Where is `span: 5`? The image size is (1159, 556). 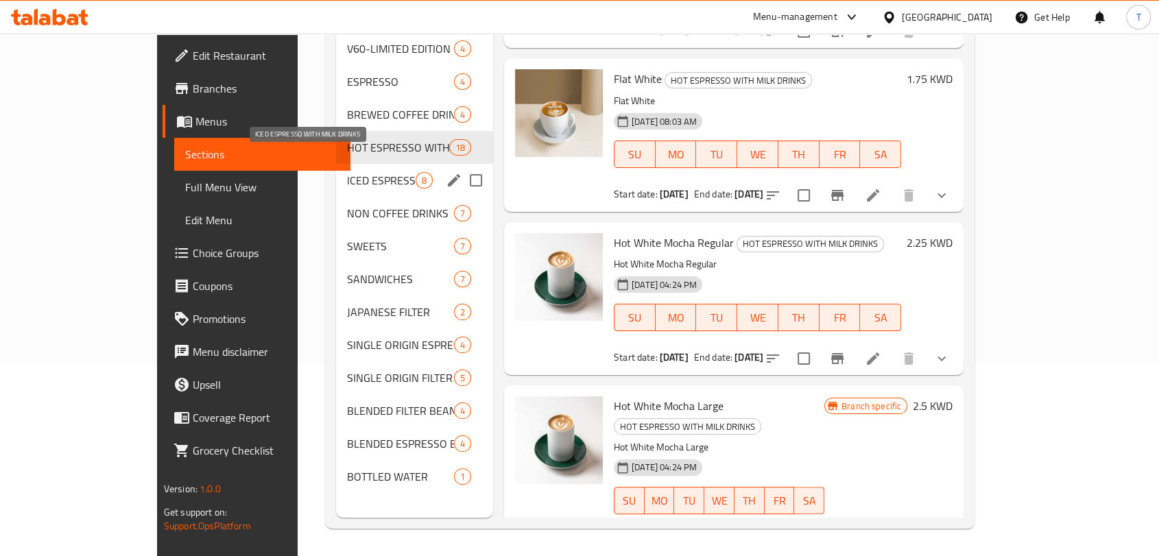
span: 5 is located at coordinates (462, 378).